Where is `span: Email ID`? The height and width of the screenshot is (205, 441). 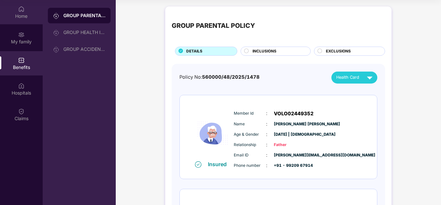
span: Email ID is located at coordinates (250, 155).